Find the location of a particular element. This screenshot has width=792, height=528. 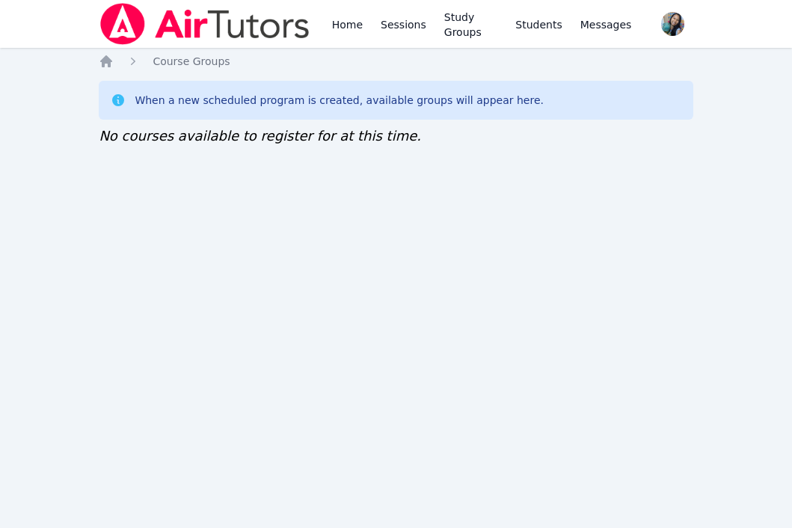

div: When a new scheduled program is created, available groups will appear here. is located at coordinates (339, 100).